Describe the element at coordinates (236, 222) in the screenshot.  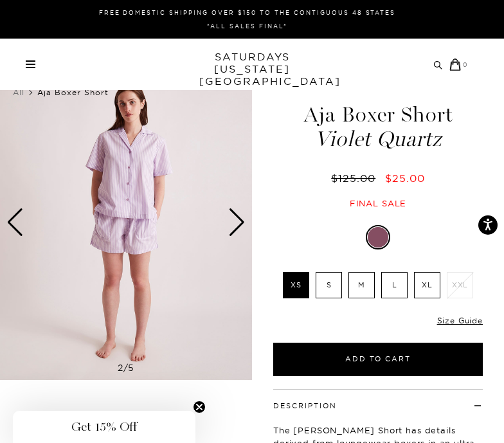
I see `div: Next slide` at that location.